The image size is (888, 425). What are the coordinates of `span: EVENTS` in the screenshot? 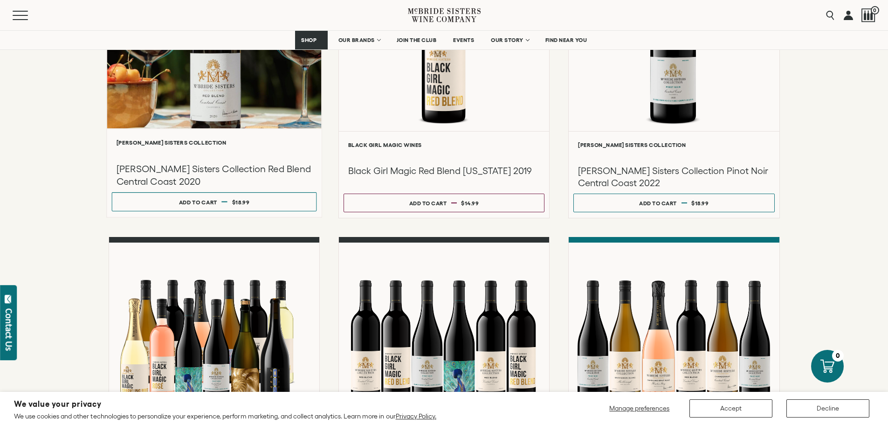 It's located at (464, 40).